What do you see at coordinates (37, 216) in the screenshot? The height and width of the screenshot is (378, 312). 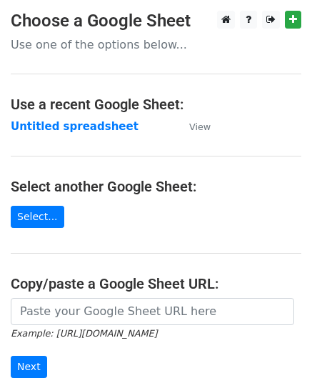 I see `a: Select...` at bounding box center [37, 216].